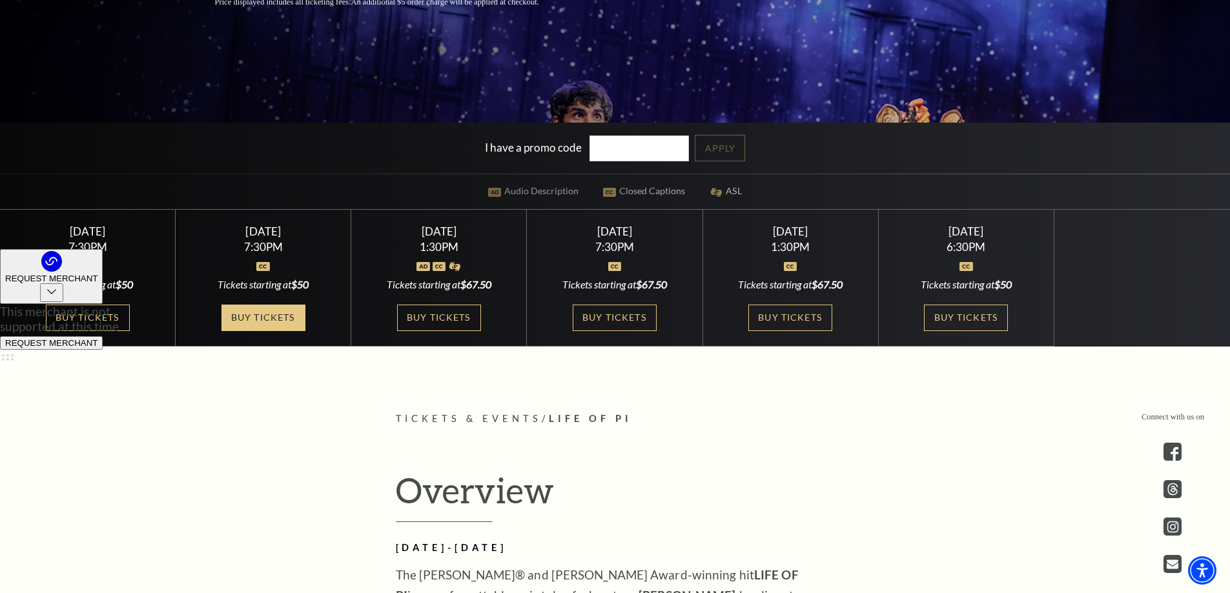 The image size is (1230, 593). What do you see at coordinates (1172, 489) in the screenshot?
I see `a: threads.com - open in a new tab` at bounding box center [1172, 489].